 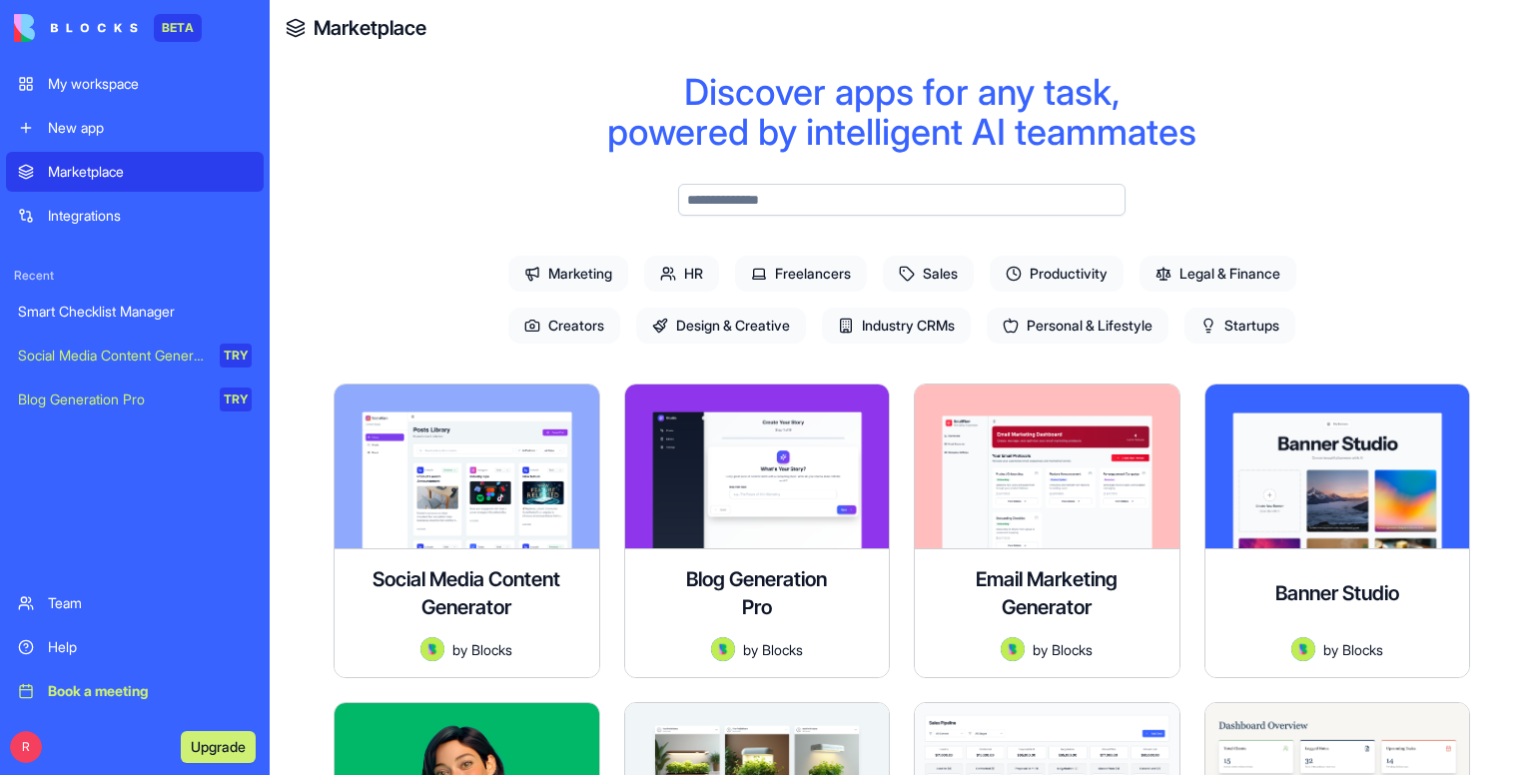 What do you see at coordinates (902, 112) in the screenshot?
I see `div: Discover apps for any task, powered by intelligent AI teammates` at bounding box center [902, 112].